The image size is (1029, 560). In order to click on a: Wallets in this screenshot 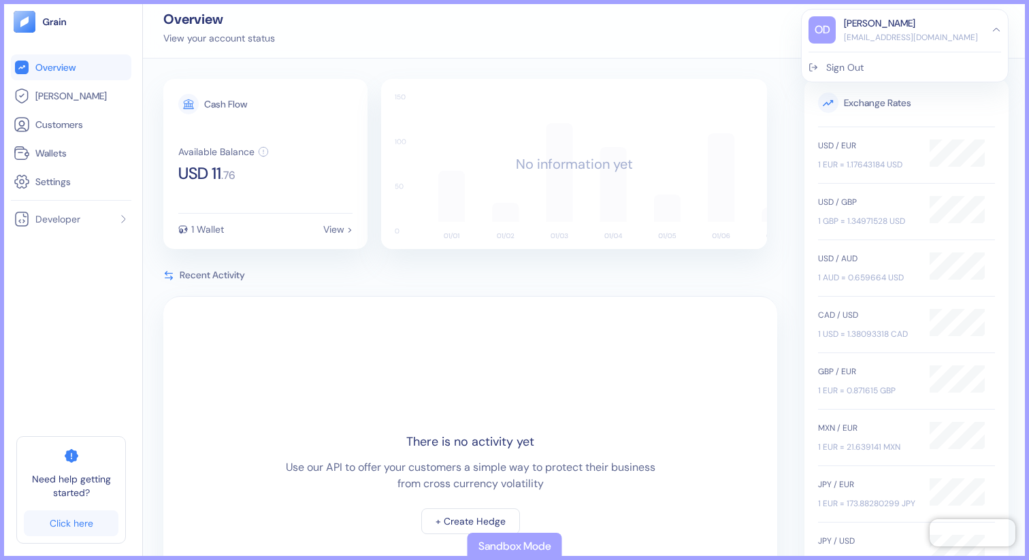, I will do `click(71, 153)`.